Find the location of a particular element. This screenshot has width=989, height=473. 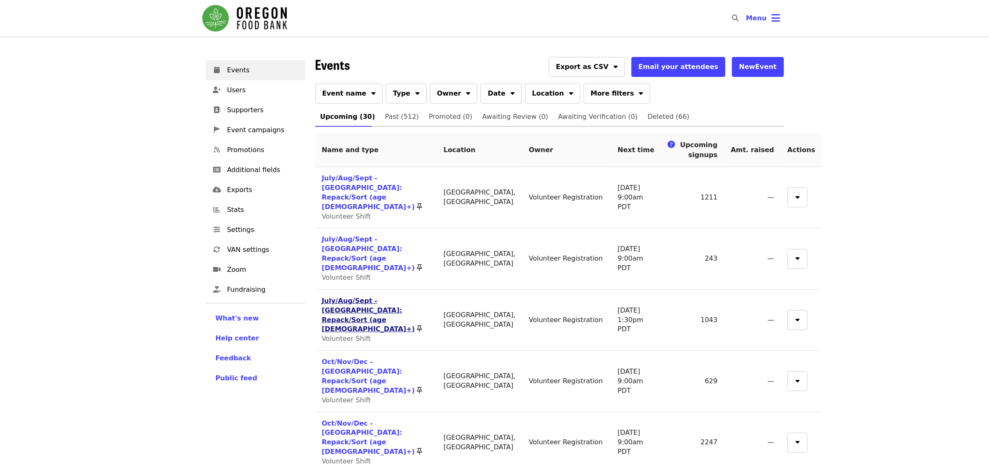

button: Type is located at coordinates (406, 93).